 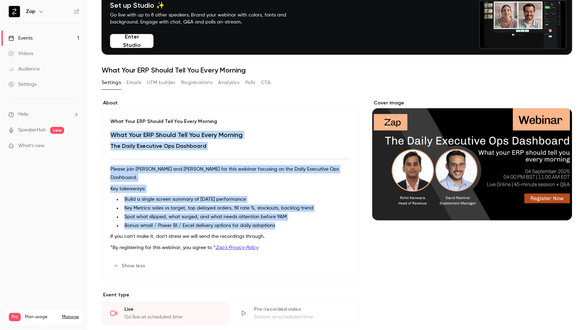 What do you see at coordinates (21, 54) in the screenshot?
I see `div: Videos` at bounding box center [21, 54].